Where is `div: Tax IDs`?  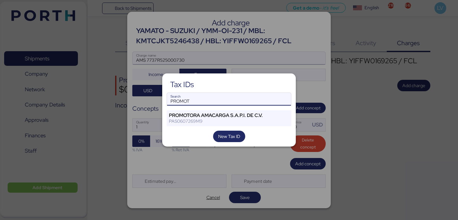 div: Tax IDs is located at coordinates (182, 85).